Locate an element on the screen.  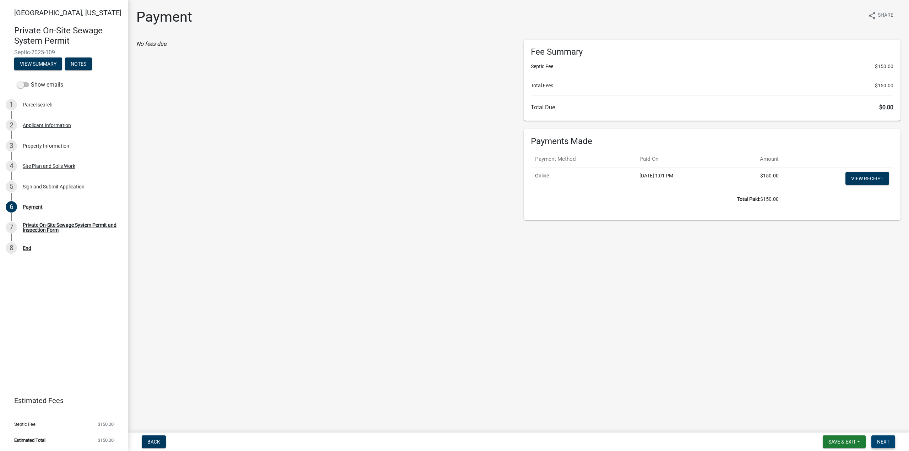
th: Paid On is located at coordinates (680, 159).